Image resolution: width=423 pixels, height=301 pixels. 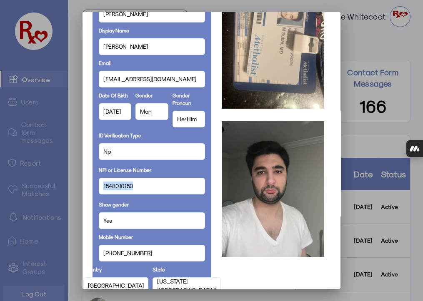 I want to click on span: Yes, so click(x=108, y=220).